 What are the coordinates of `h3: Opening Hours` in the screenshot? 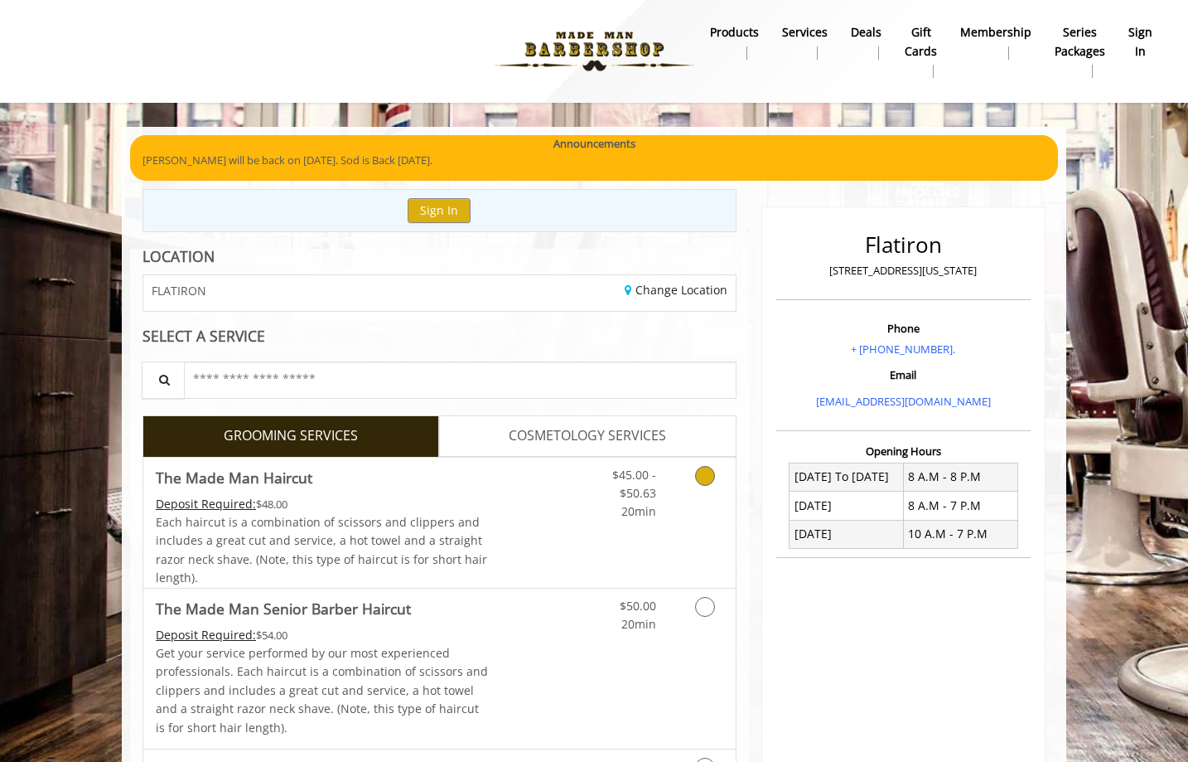 It's located at (903, 451).